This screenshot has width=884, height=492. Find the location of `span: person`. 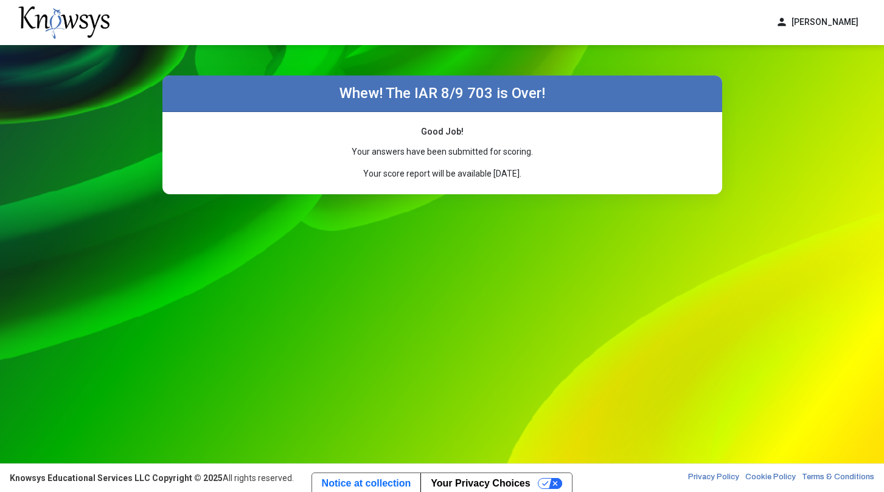

span: person is located at coordinates (782, 22).